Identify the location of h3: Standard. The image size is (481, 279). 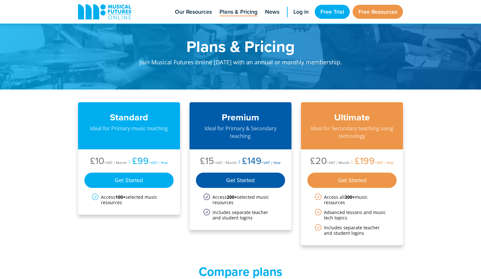
(129, 117).